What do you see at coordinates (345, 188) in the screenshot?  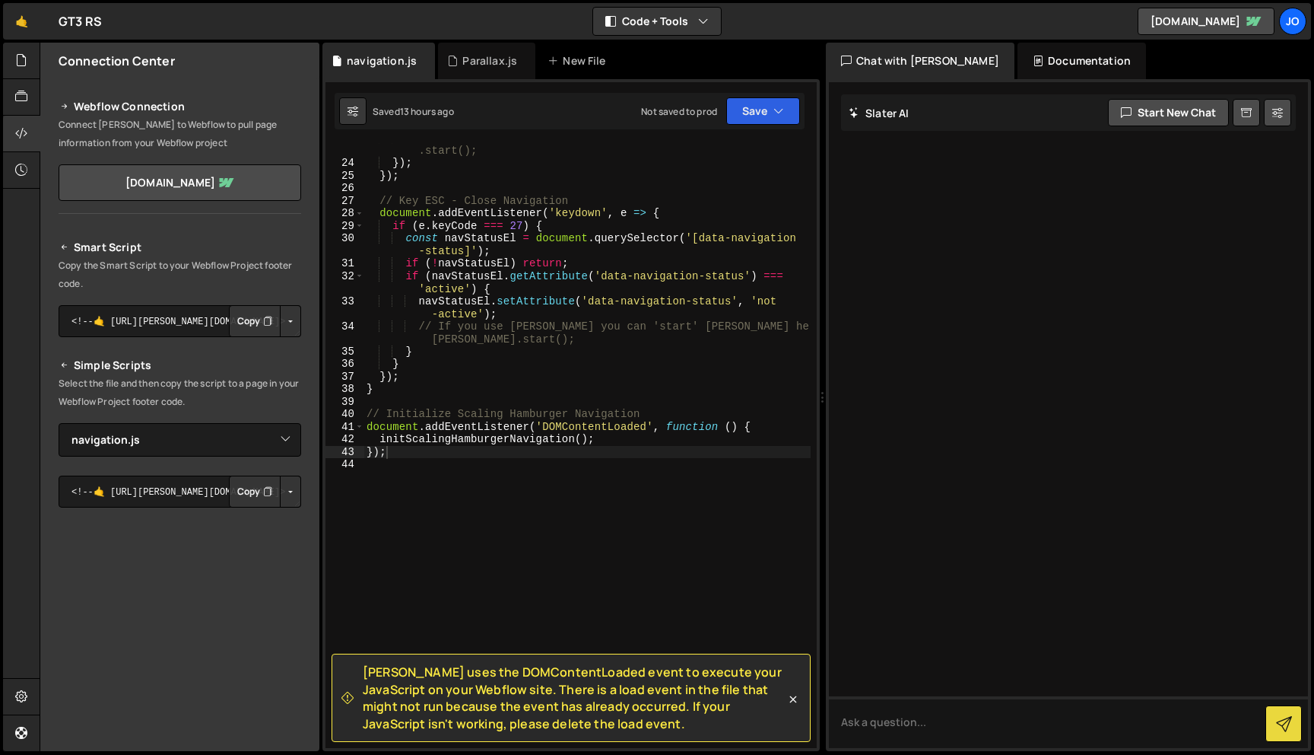 I see `div: 26` at bounding box center [345, 188].